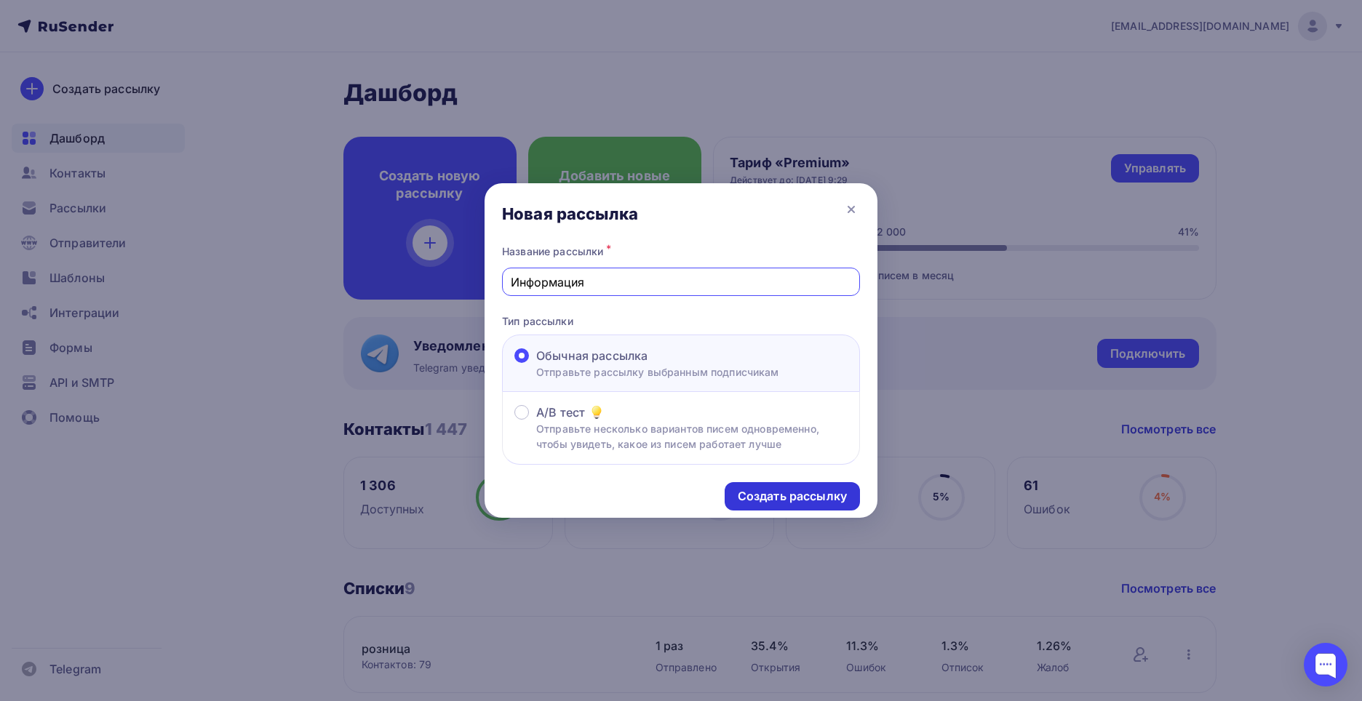 The image size is (1362, 701). What do you see at coordinates (570, 214) in the screenshot?
I see `div: Новая рассылка` at bounding box center [570, 214].